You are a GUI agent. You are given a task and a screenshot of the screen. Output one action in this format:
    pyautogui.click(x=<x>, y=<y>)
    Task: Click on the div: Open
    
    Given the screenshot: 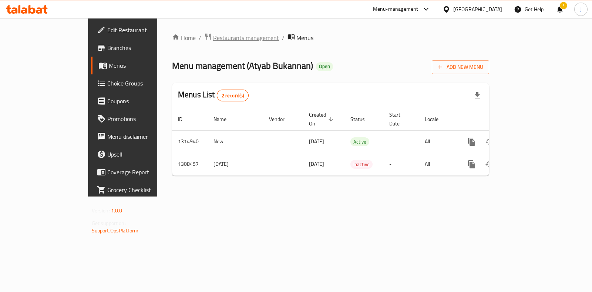 What is the action you would take?
    pyautogui.click(x=325, y=67)
    